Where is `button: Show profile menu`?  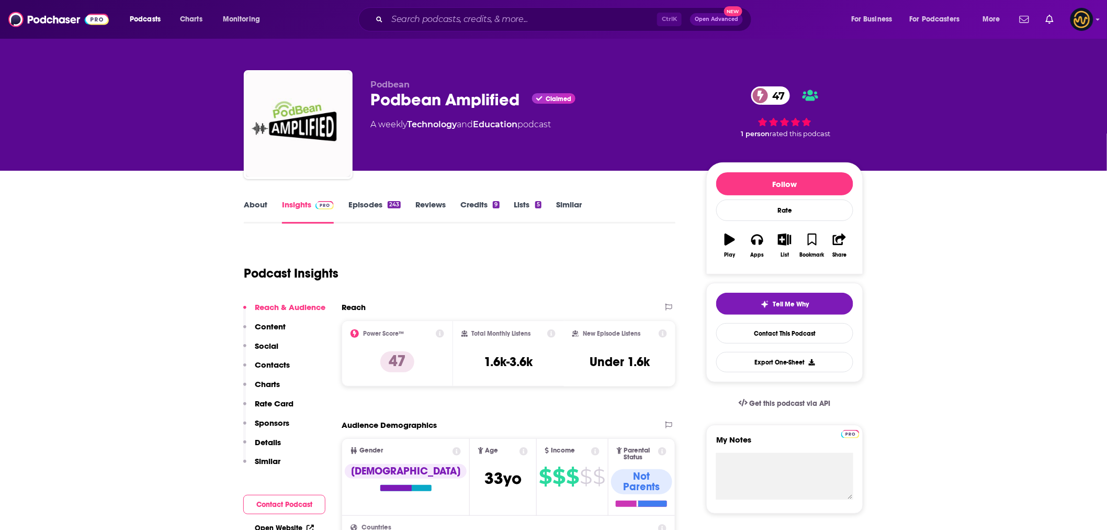 button: Show profile menu is located at coordinates (1082, 19).